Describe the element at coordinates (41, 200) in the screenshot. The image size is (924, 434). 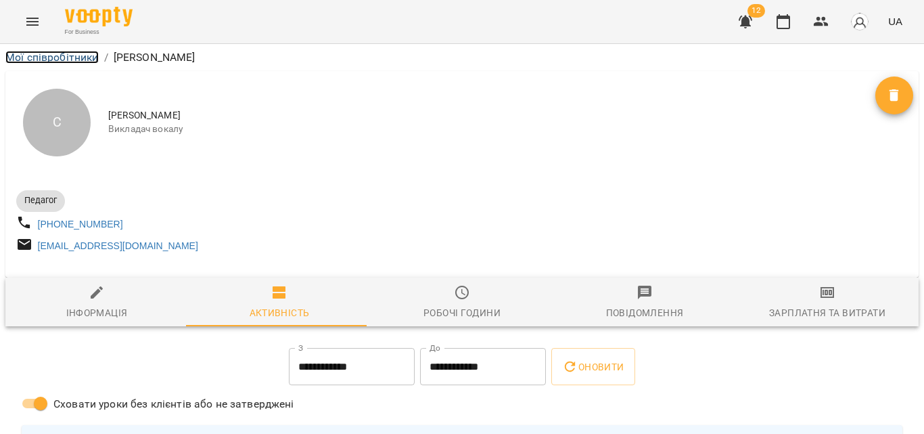
I see `span: Педагог` at that location.